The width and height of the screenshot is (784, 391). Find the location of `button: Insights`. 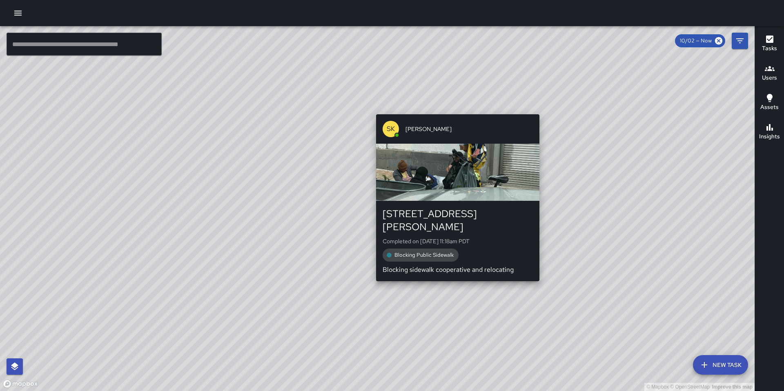

button: Insights is located at coordinates (769, 132).